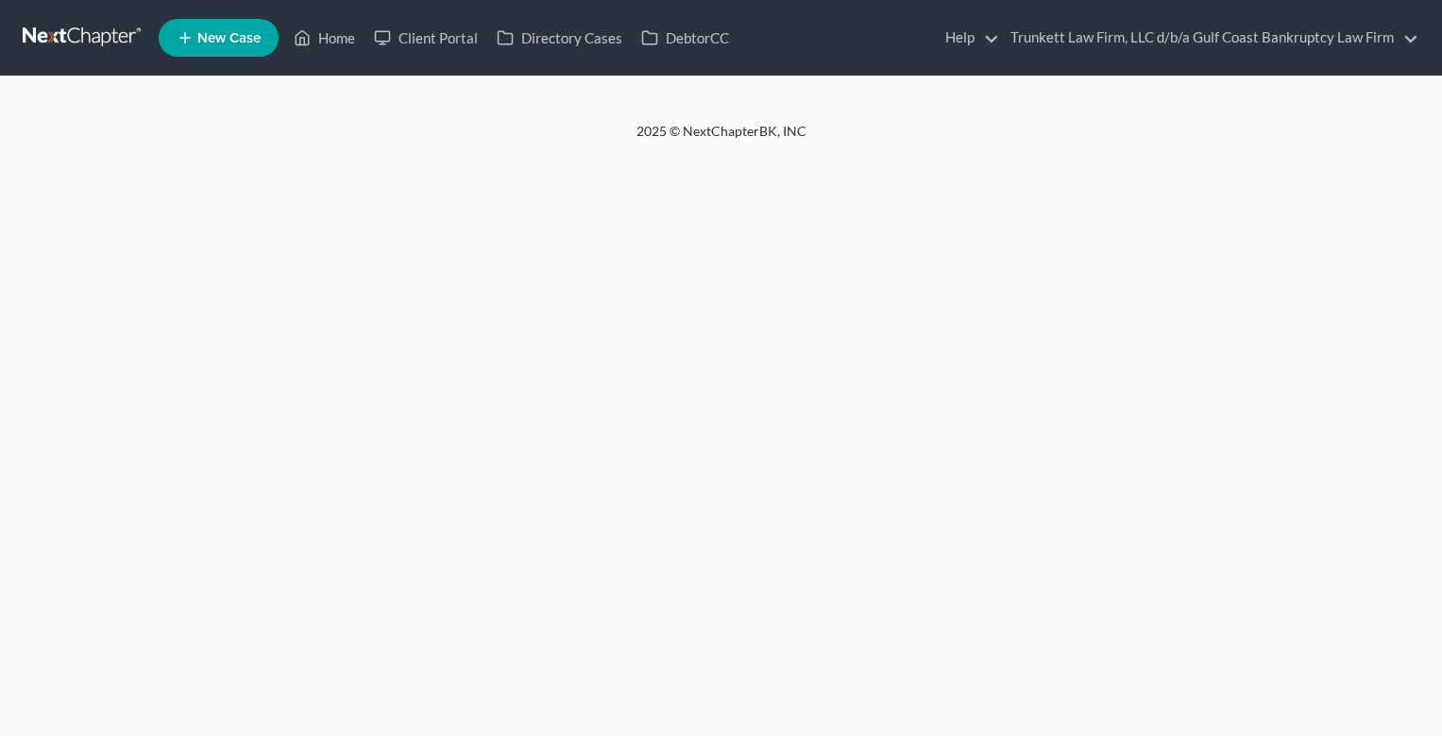  I want to click on a: Home, so click(324, 38).